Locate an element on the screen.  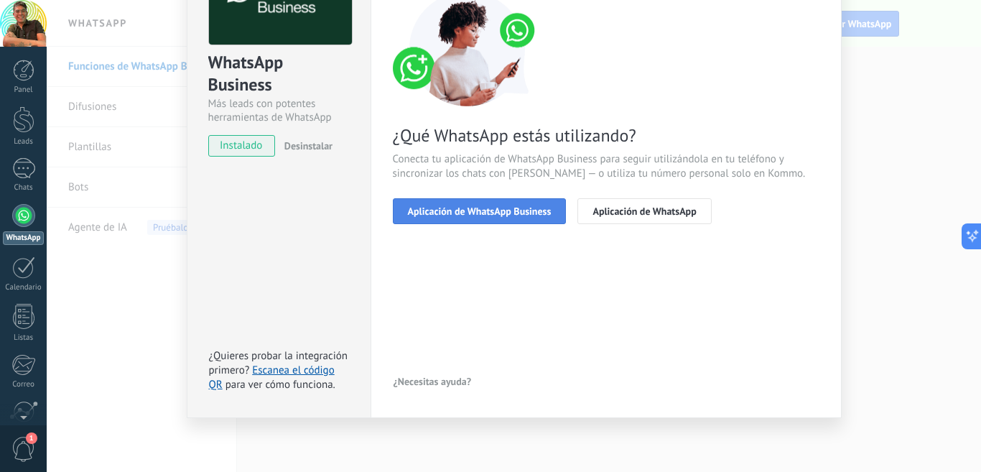
div: WhatsApp is located at coordinates (23, 238).